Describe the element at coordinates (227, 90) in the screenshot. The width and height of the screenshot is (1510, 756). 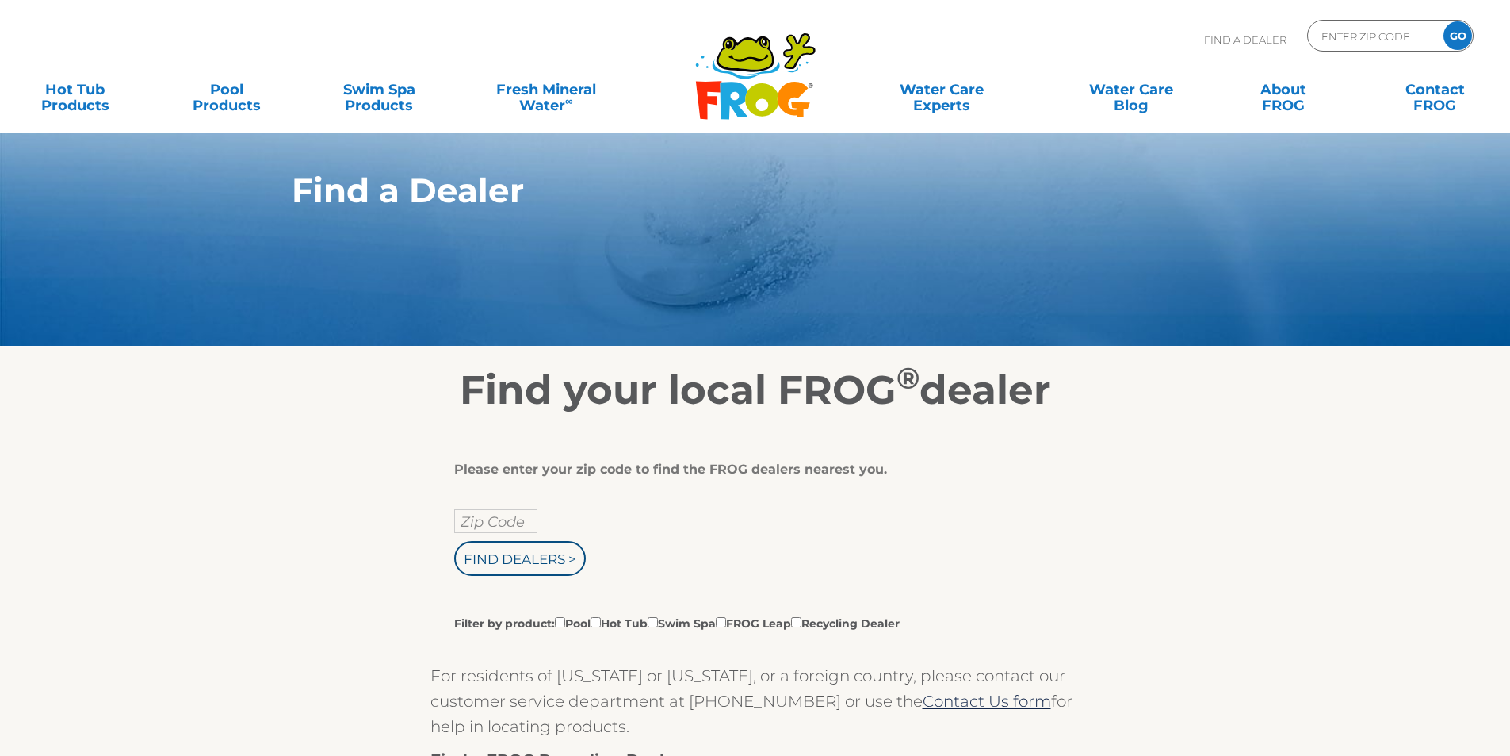
I see `a: PoolProducts` at that location.